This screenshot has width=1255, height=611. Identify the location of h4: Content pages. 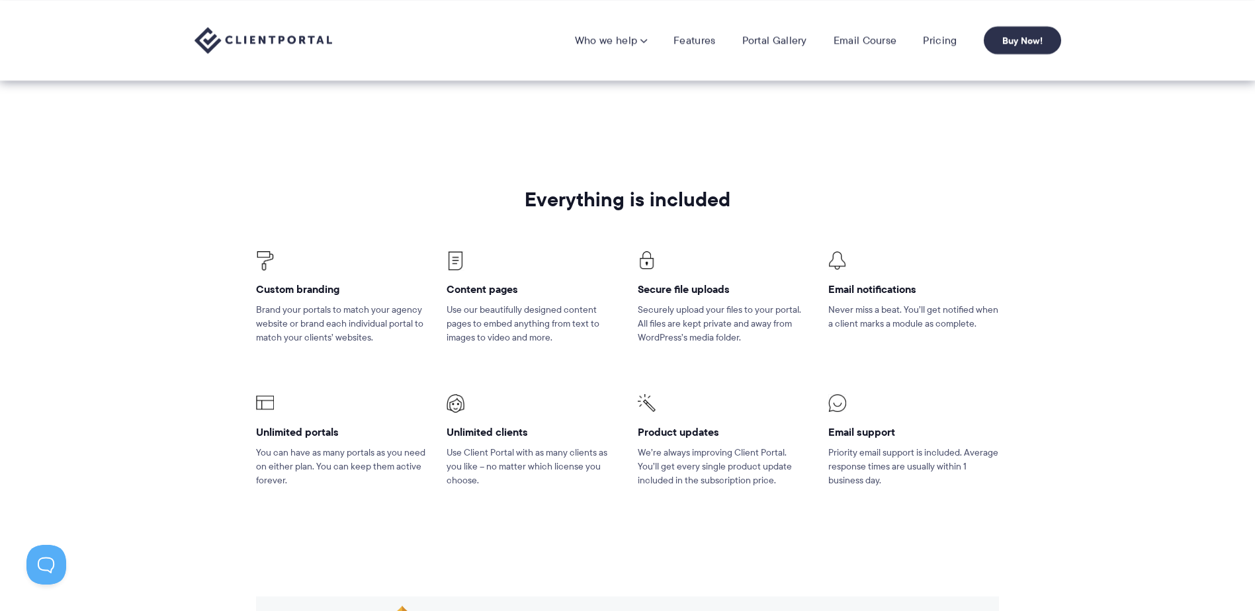
(532, 289).